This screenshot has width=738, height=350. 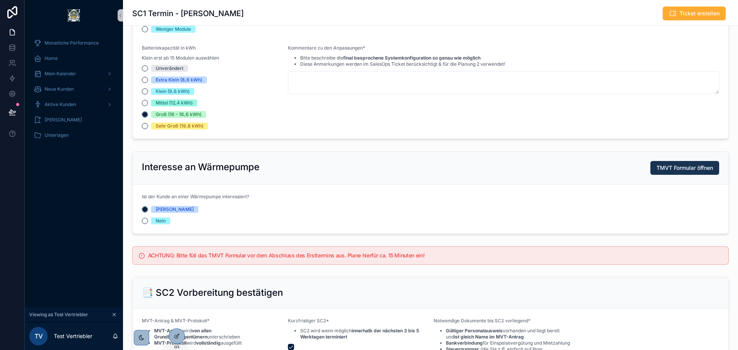 I want to click on a: Aktive Kunden, so click(x=74, y=105).